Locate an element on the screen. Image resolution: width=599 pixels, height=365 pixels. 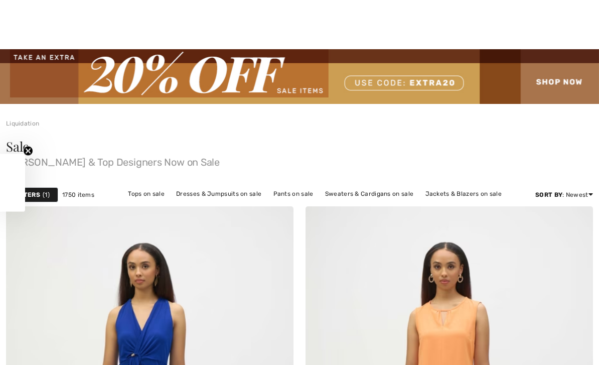
div: : Newest is located at coordinates (564, 195).